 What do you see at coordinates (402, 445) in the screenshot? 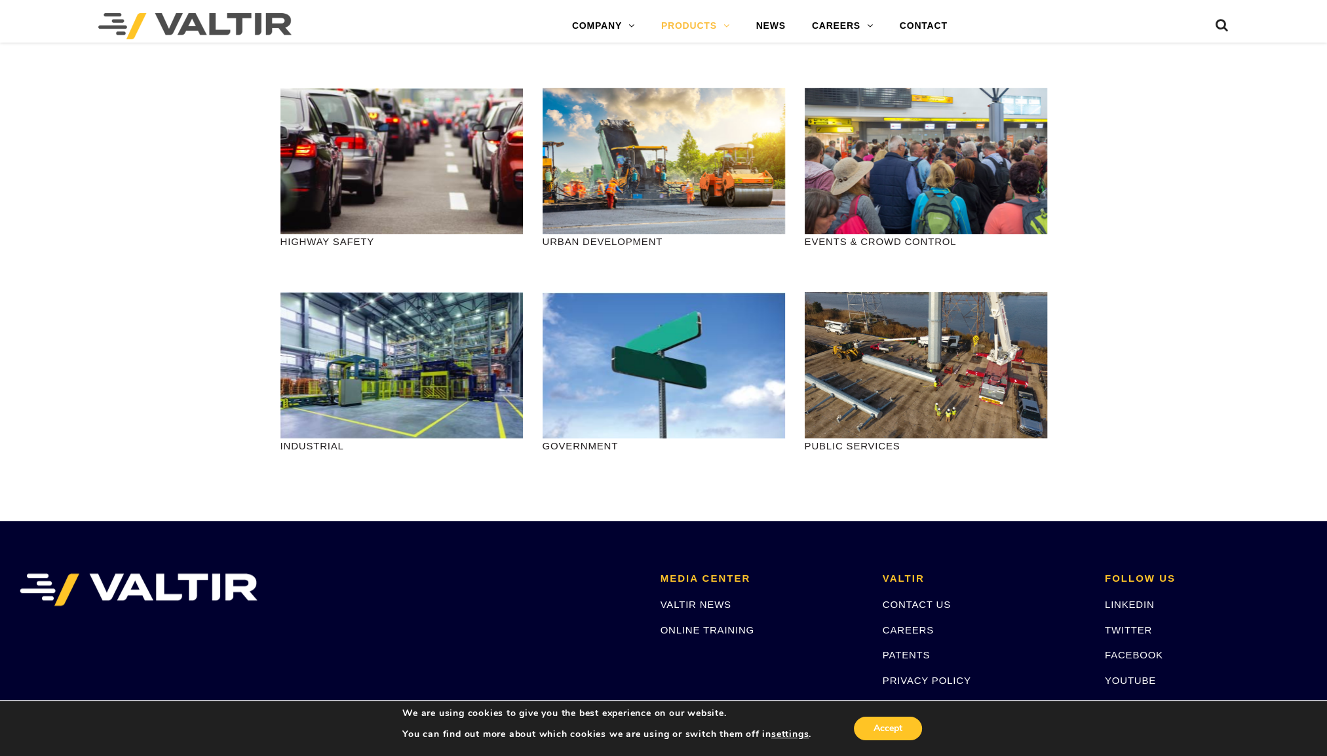
I see `p: INDUSTRIAL` at bounding box center [402, 445].